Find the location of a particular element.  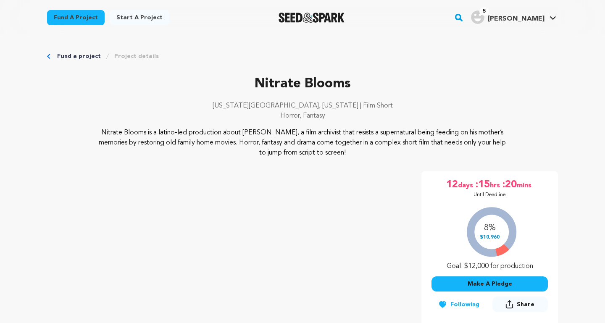

p: Nitrate Blooms is located at coordinates (302, 84).